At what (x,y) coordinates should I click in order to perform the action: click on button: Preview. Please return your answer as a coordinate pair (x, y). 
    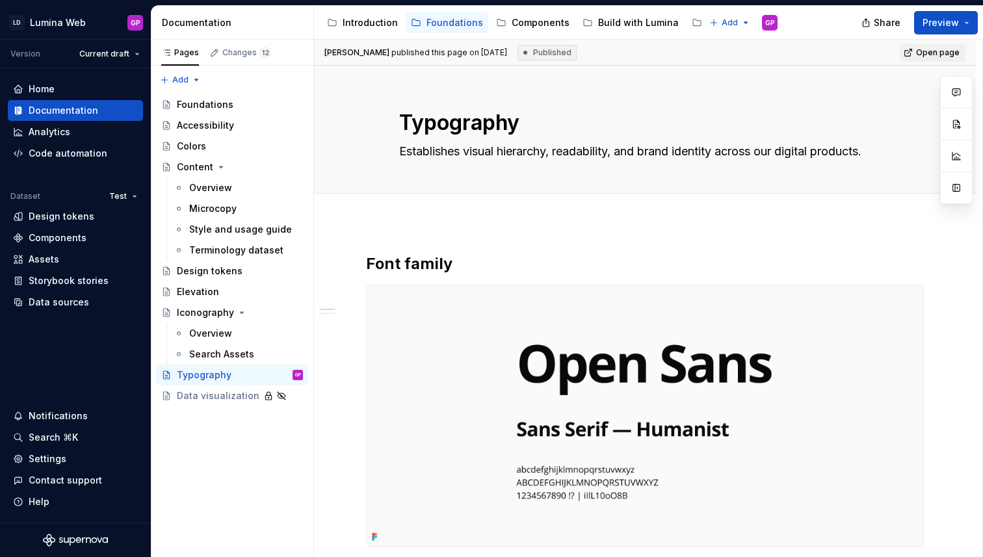
    Looking at the image, I should click on (946, 23).